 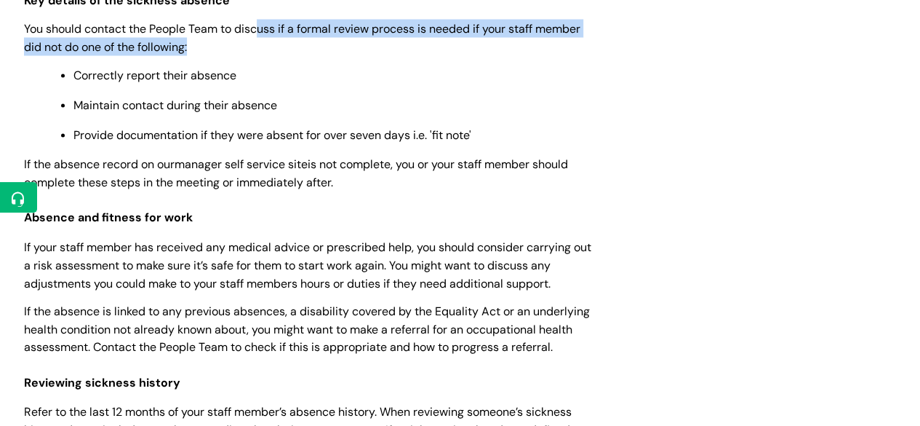 What do you see at coordinates (302, 37) in the screenshot?
I see `span: You should contact the People Team to discuss if a formal review process is needed if your staff ...` at bounding box center [302, 37].